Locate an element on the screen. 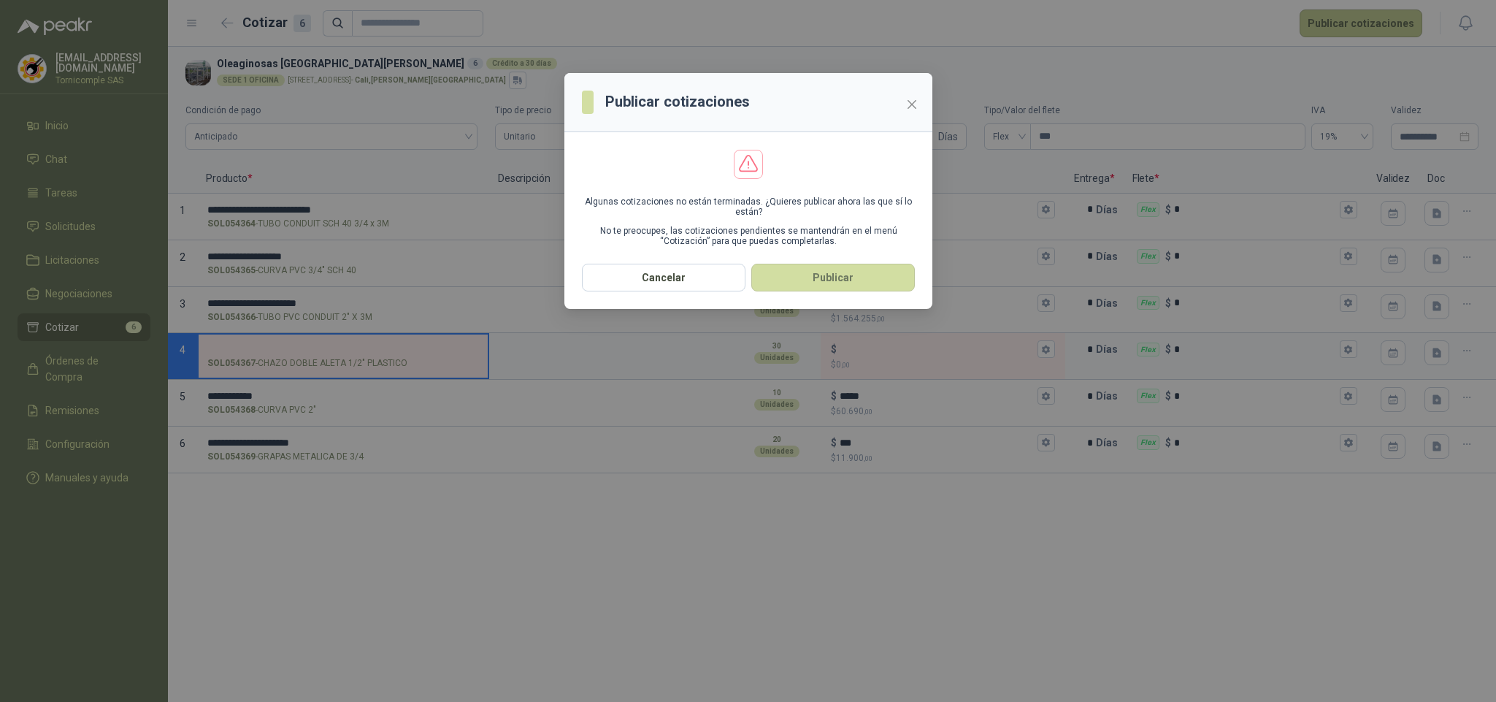 The image size is (1496, 702). button: Close is located at coordinates (912, 104).